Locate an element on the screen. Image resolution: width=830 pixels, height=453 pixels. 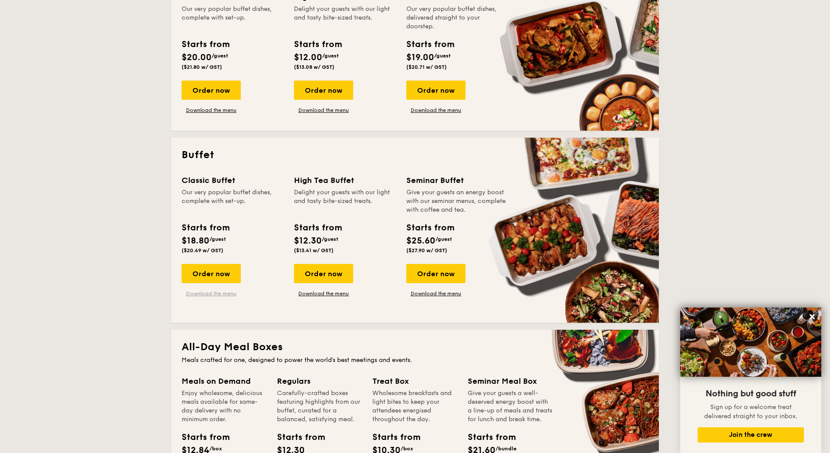
span: Nothing but good stuff is located at coordinates (750, 393).